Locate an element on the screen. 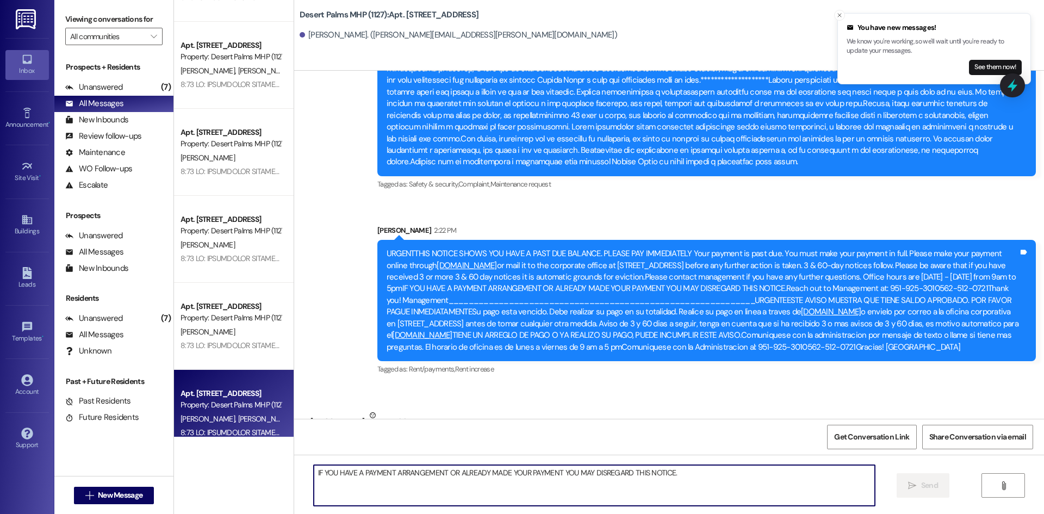 Image resolution: width=1044 pixels, height=514 pixels. span: Complaint , is located at coordinates (474, 184).